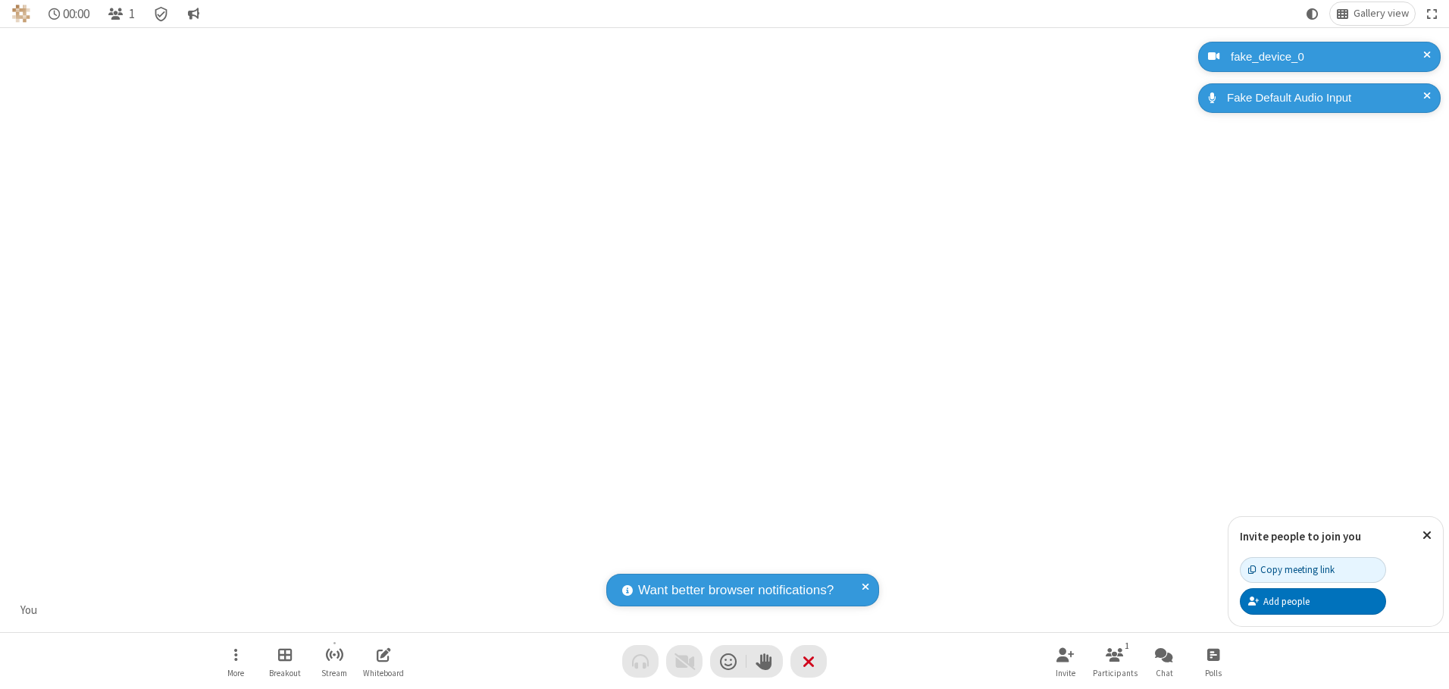 The height and width of the screenshot is (689, 1449). Describe the element at coordinates (236, 661) in the screenshot. I see `button: Open menu` at that location.